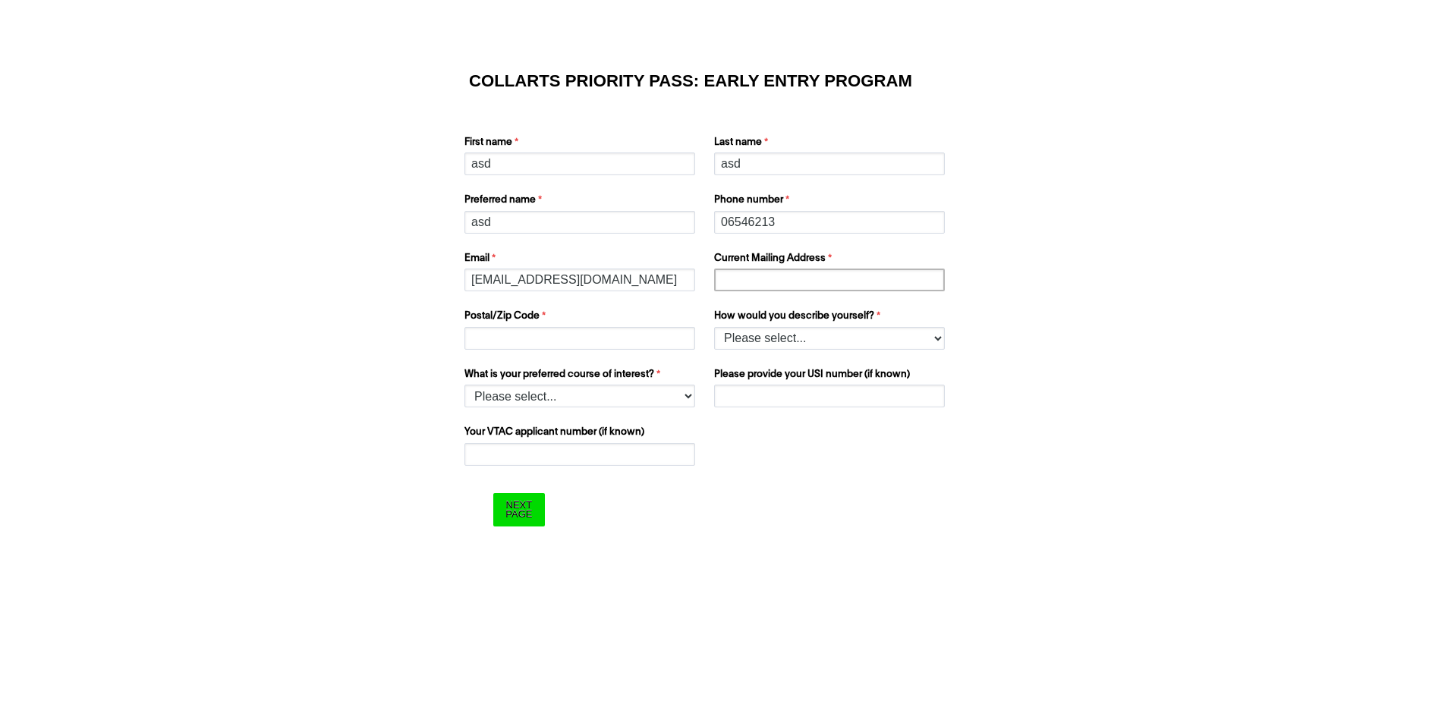 The image size is (1451, 707). What do you see at coordinates (581, 434) in the screenshot?
I see `label: Your VTAC applicant number (if known)` at bounding box center [581, 434].